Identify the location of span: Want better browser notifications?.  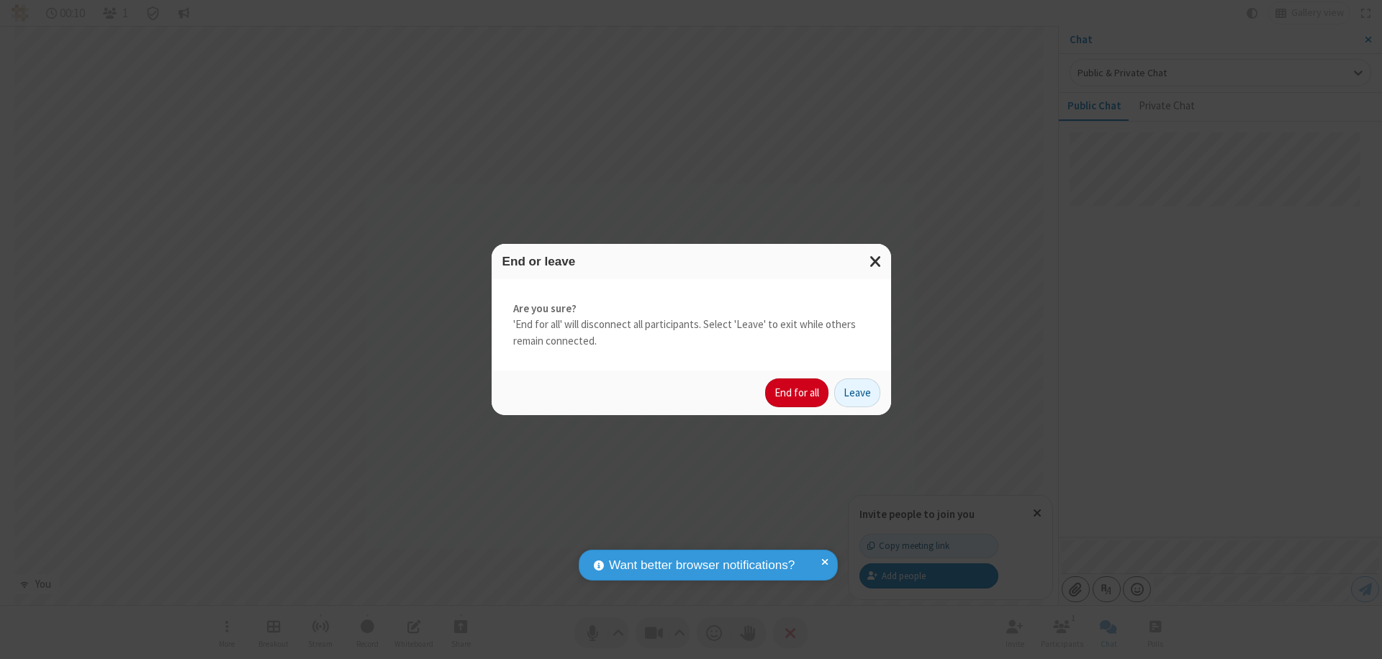
(702, 566).